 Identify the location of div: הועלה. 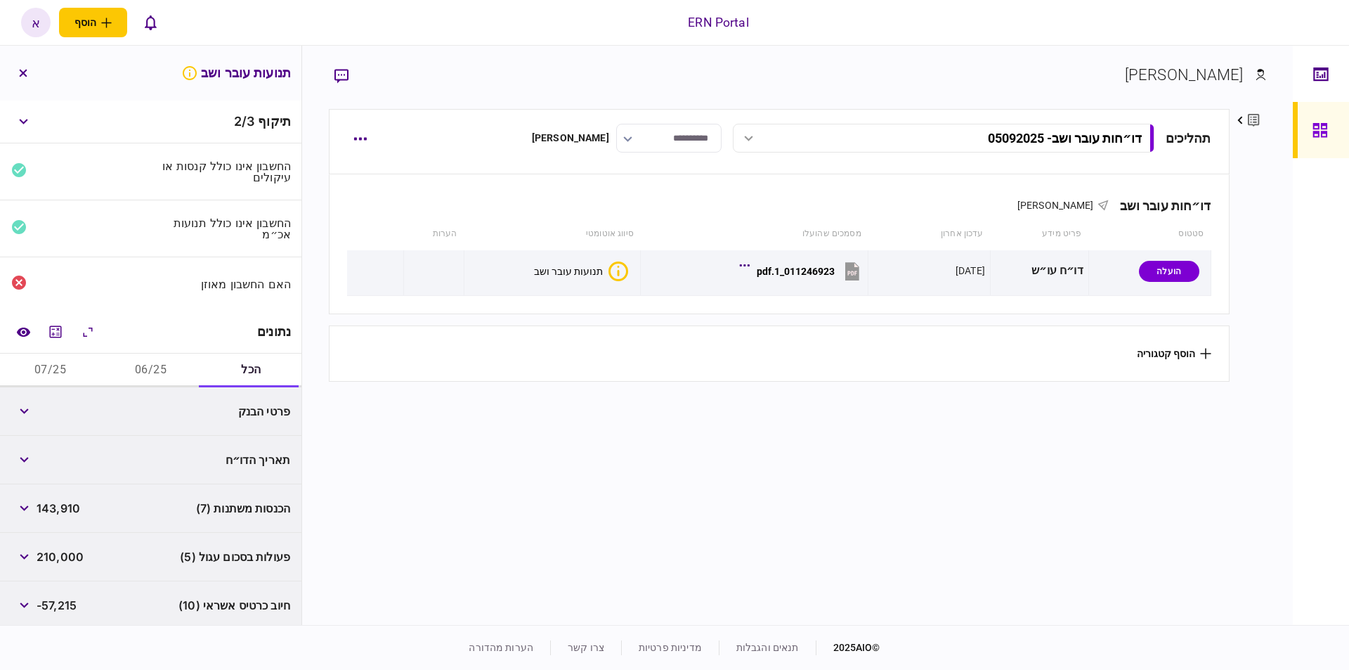
(1169, 271).